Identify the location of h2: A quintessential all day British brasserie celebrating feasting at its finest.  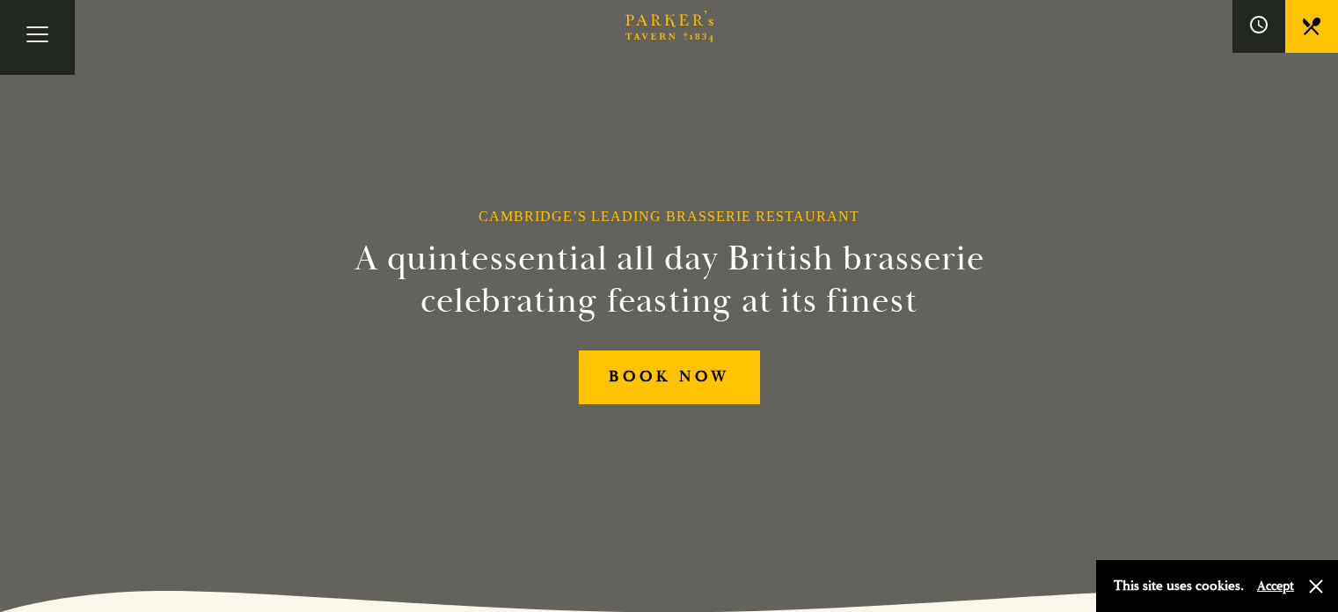
(670, 280).